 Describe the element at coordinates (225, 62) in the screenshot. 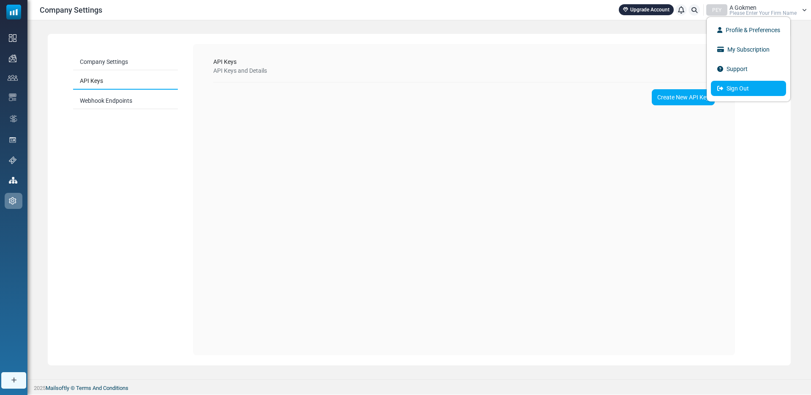

I see `span: API Keys` at that location.